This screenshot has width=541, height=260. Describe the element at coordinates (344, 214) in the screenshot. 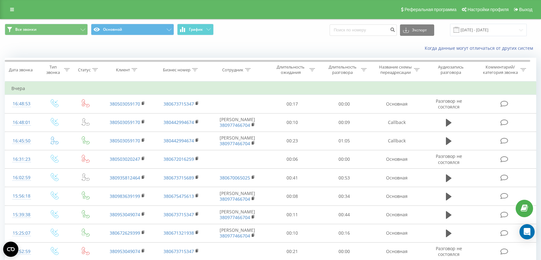

I see `td: 00:44` at that location.